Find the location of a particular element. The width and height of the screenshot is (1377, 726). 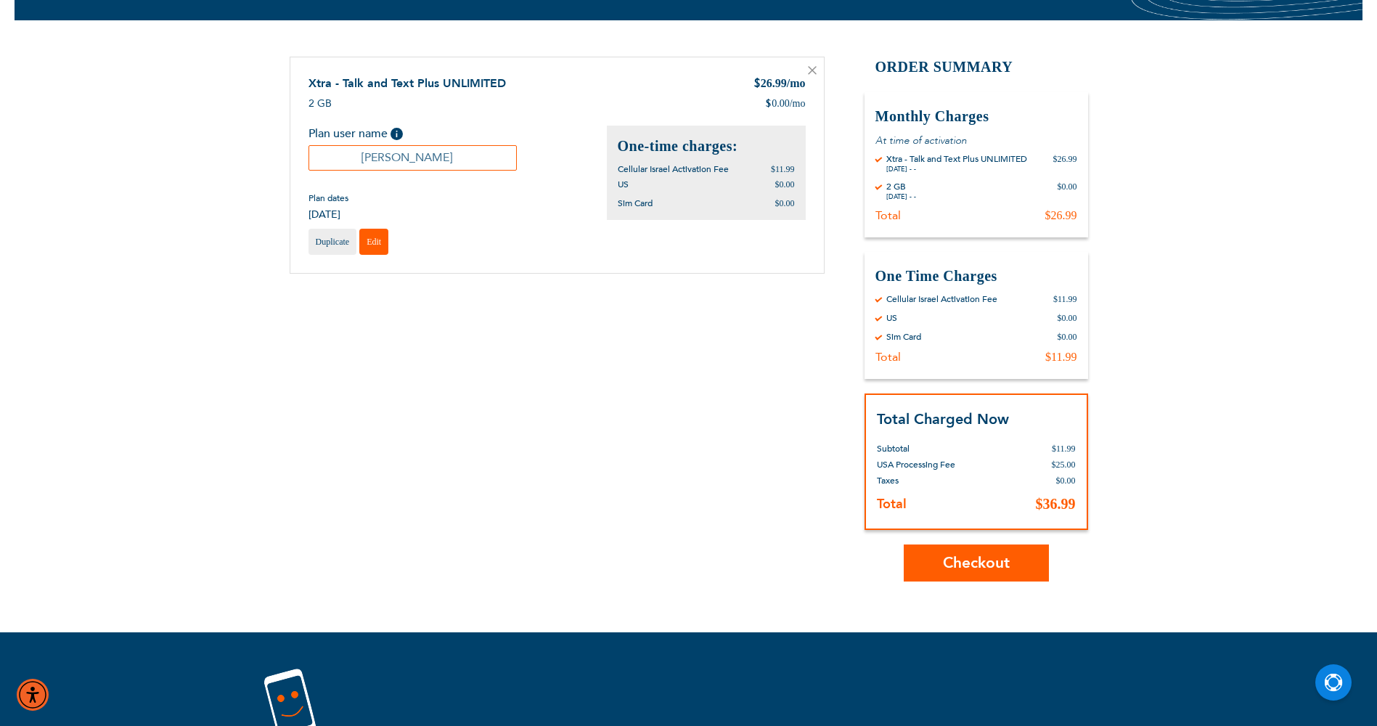

h3: One Time Charges is located at coordinates (977, 276).